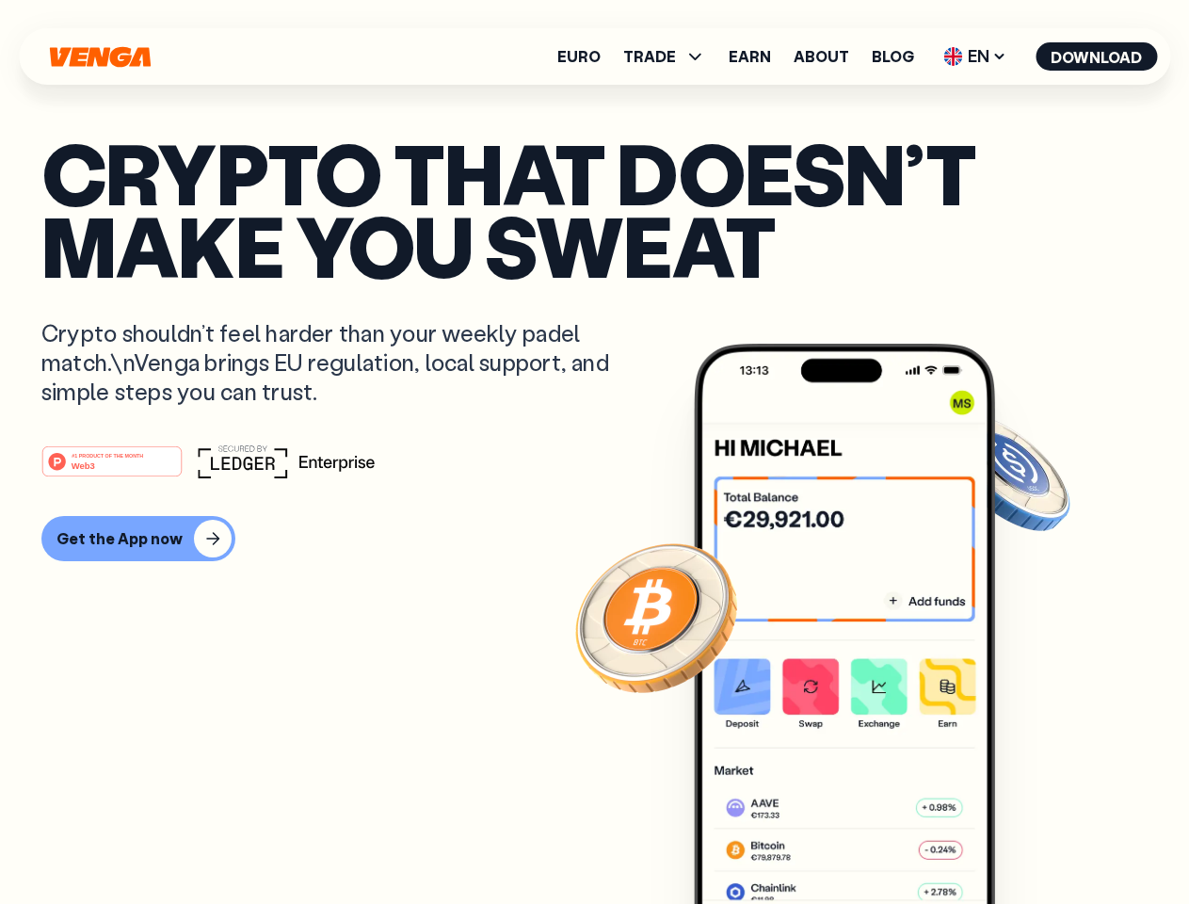 This screenshot has width=1189, height=904. Describe the element at coordinates (1006, 473) in the screenshot. I see `img: USDC coin` at that location.